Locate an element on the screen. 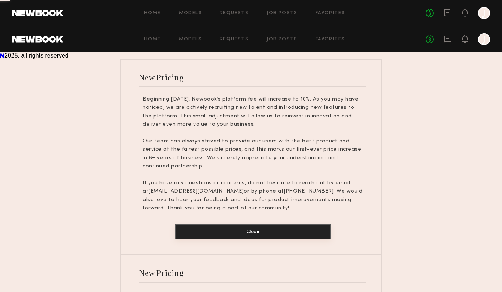 This screenshot has height=292, width=502. button: Close is located at coordinates (253, 232).